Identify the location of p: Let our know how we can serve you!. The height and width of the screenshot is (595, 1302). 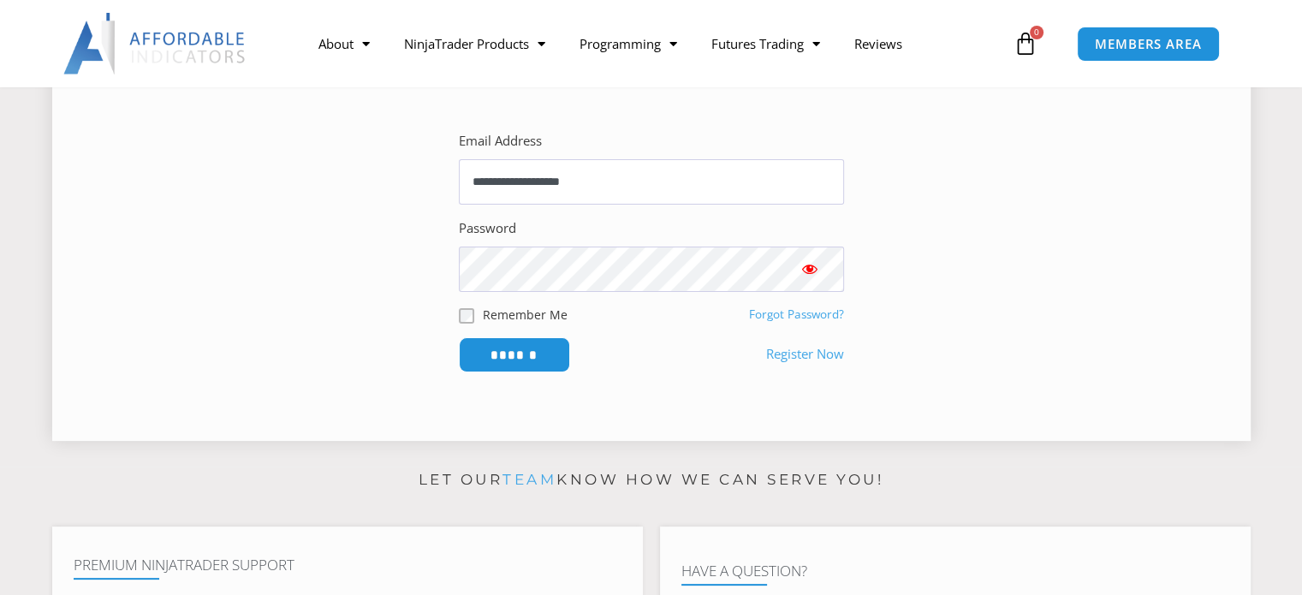
(651, 480).